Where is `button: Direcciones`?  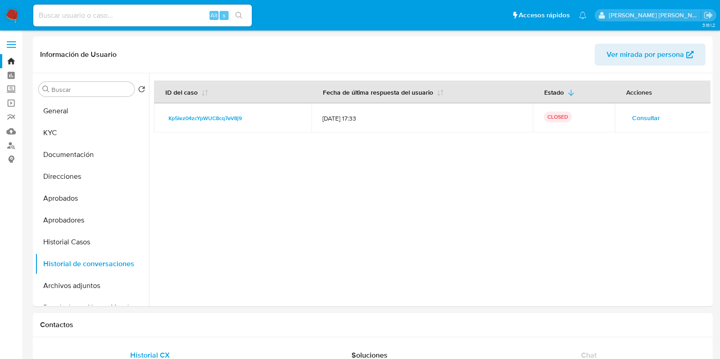
button: Direcciones is located at coordinates (92, 177).